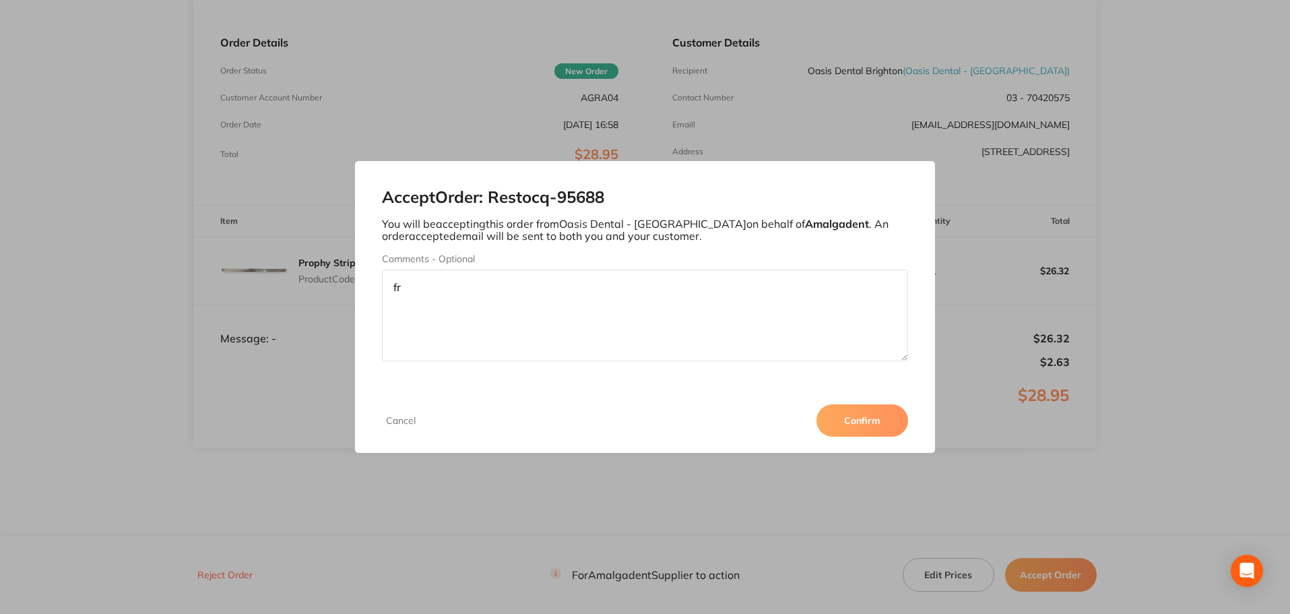 The width and height of the screenshot is (1290, 614). I want to click on div: Open Intercom Messenger, so click(1247, 570).